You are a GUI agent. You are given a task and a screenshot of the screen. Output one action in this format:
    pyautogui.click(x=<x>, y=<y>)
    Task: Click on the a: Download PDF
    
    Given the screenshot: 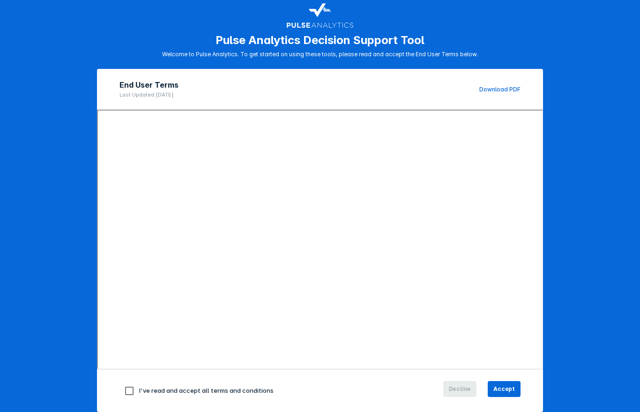 What is the action you would take?
    pyautogui.click(x=500, y=89)
    